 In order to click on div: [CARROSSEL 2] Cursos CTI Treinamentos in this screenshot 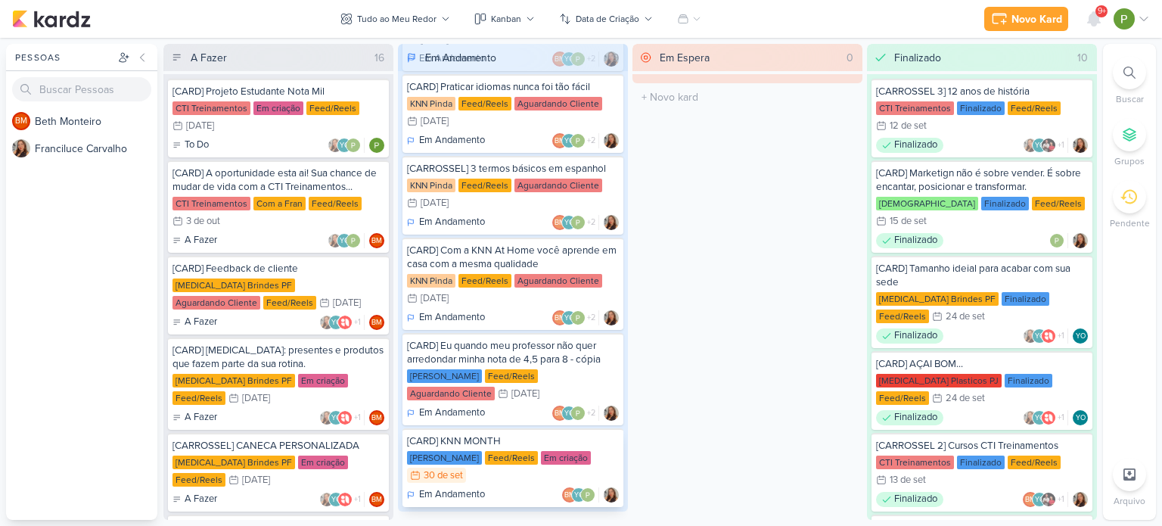, I will do `click(982, 446)`.